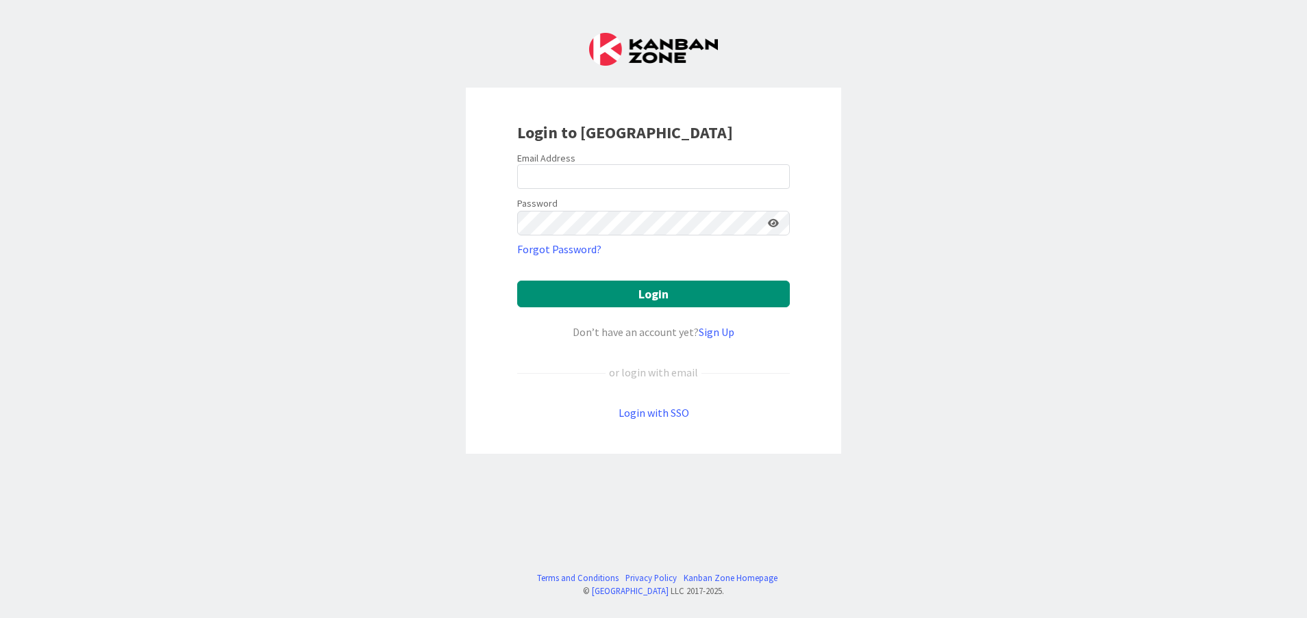 The image size is (1307, 618). Describe the element at coordinates (546, 158) in the screenshot. I see `label: Email Address` at that location.